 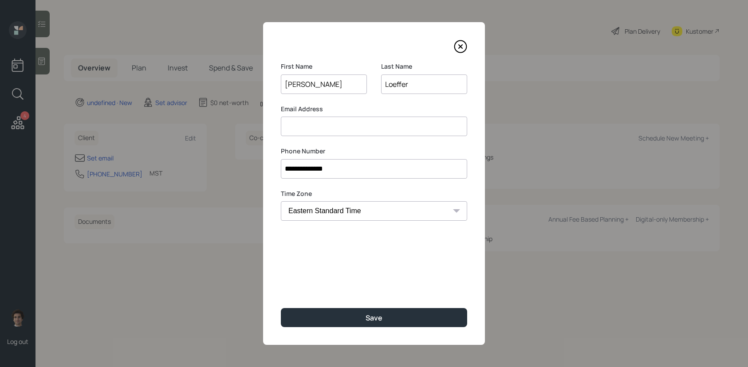 What do you see at coordinates (324, 67) in the screenshot?
I see `label: First Name` at bounding box center [324, 67].